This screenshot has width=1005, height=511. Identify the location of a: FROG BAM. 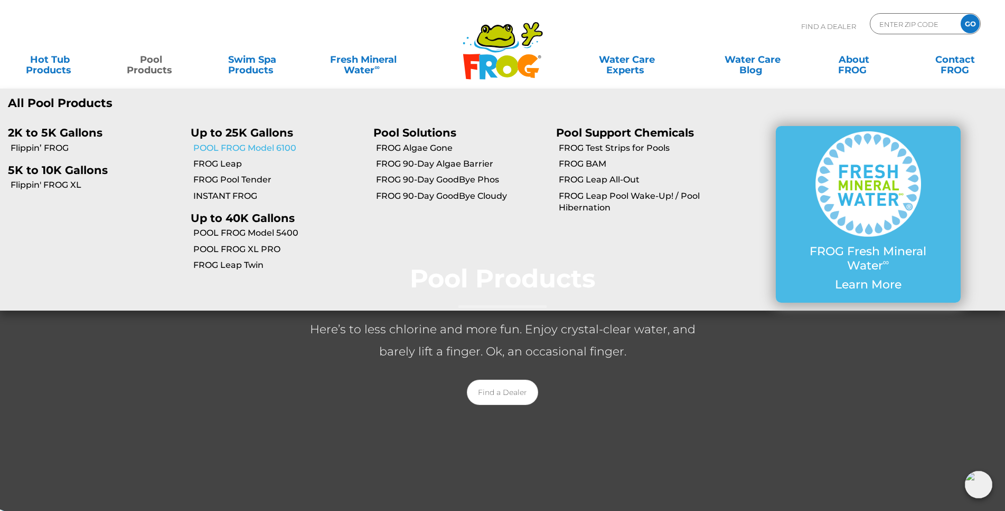
(645, 164).